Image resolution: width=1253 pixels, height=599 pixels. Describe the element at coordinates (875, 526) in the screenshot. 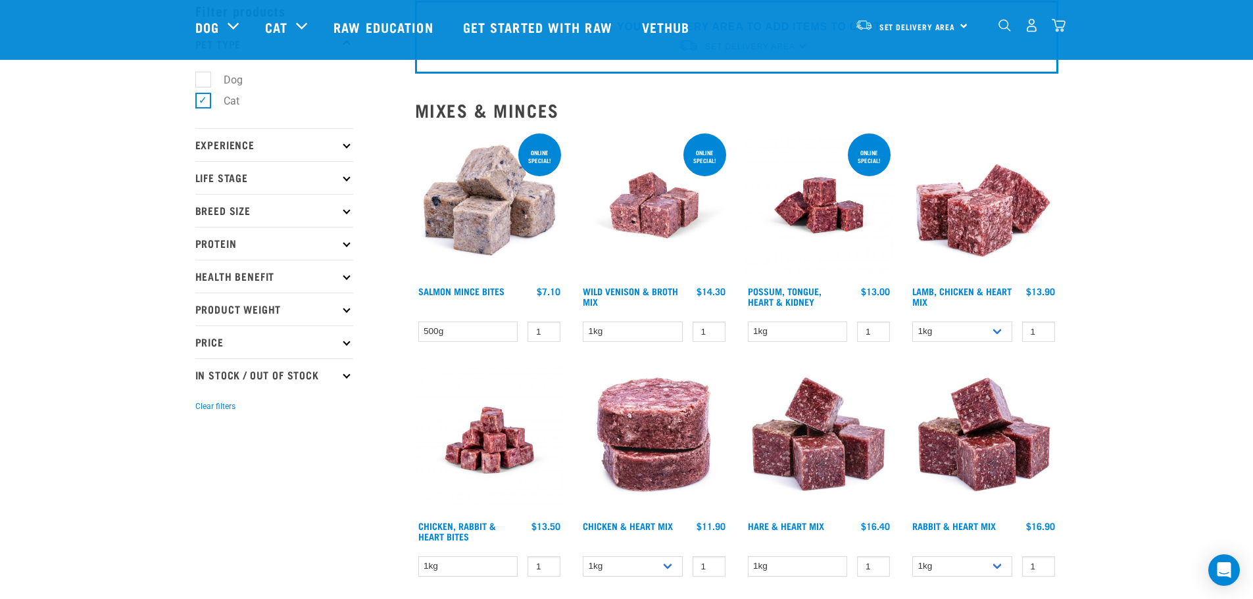

I see `div: $16.40` at that location.